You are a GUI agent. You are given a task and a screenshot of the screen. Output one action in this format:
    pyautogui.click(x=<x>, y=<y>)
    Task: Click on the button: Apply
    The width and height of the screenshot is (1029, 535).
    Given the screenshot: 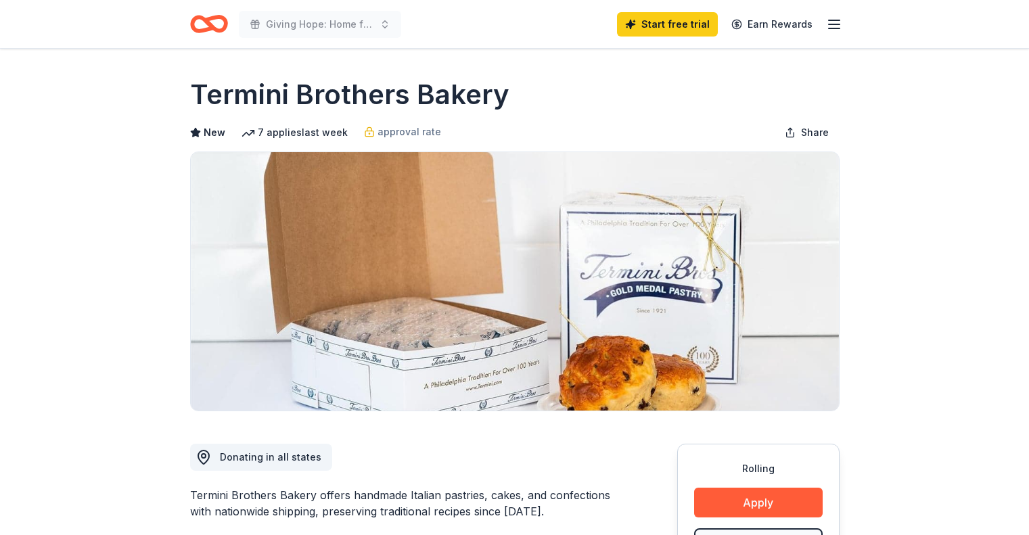 What is the action you would take?
    pyautogui.click(x=759, y=503)
    